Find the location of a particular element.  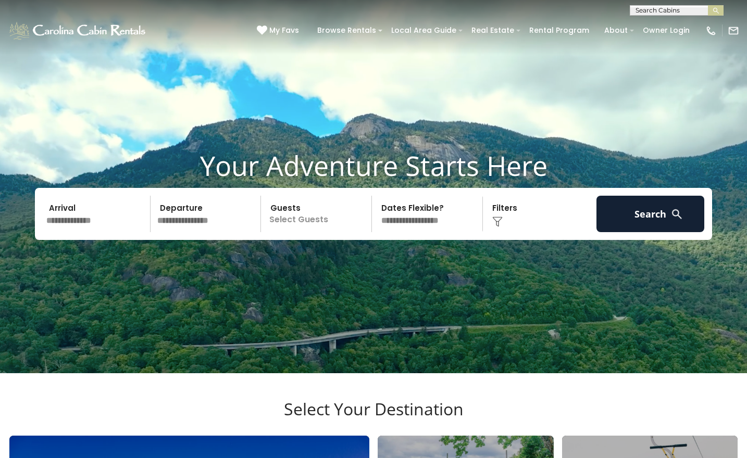

p: Select Guests is located at coordinates (318, 214).